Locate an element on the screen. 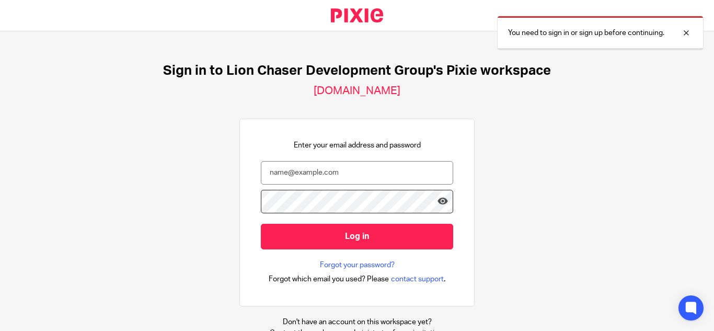  input: name@example.com is located at coordinates (357, 172).